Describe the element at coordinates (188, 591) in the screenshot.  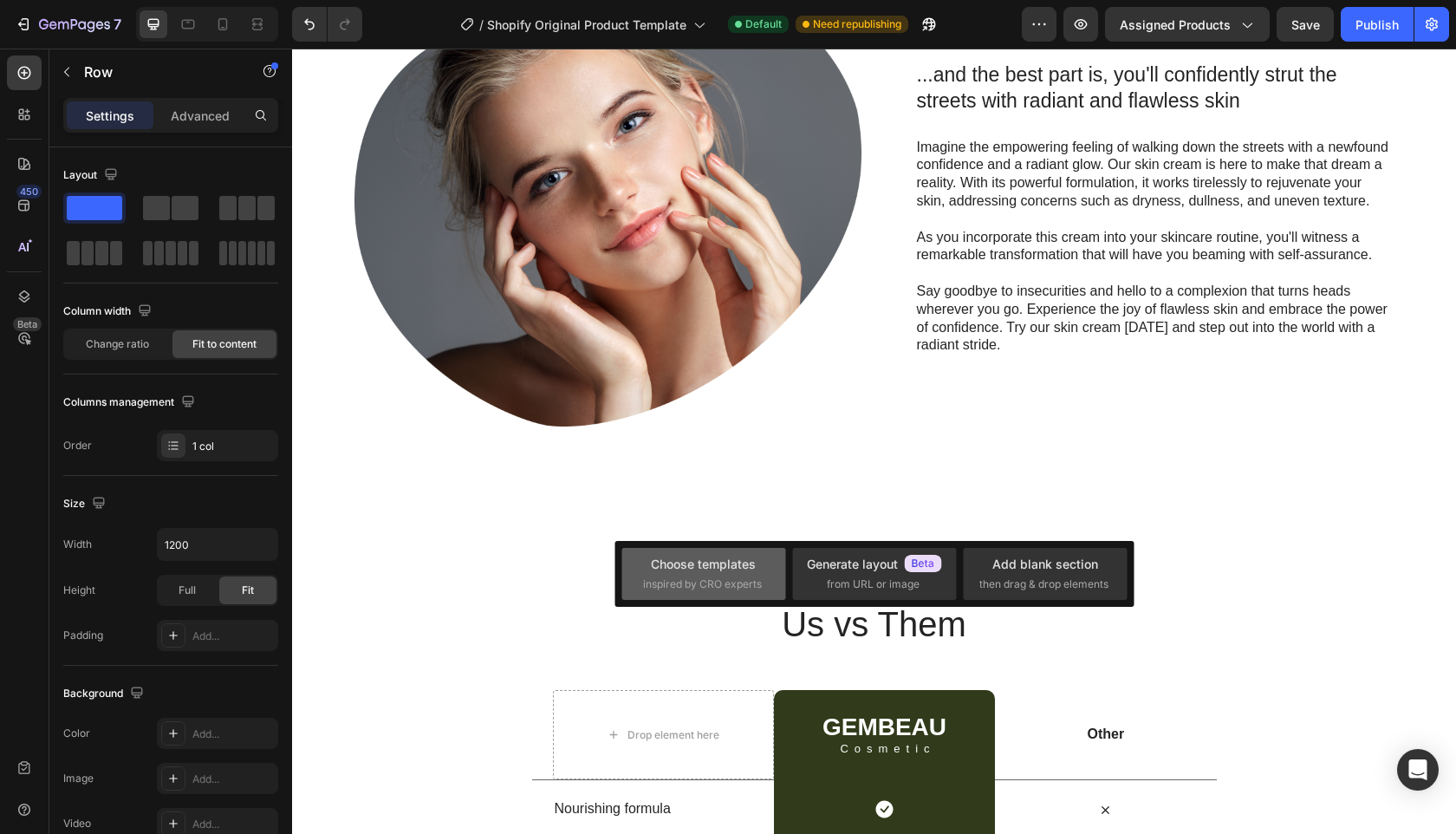
I see `span: Full` at that location.